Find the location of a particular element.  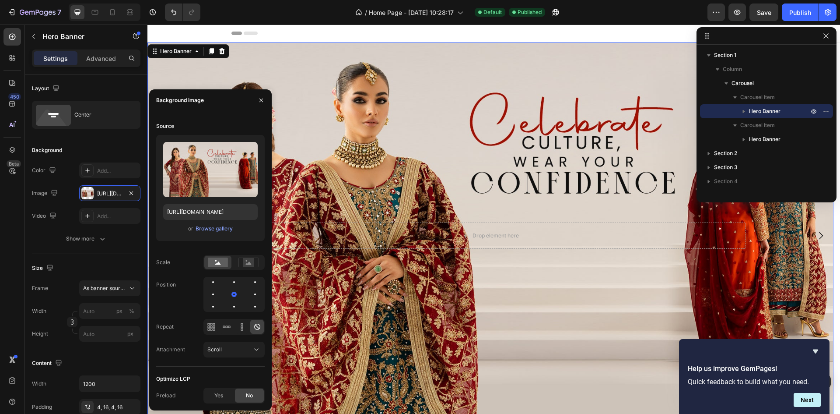

span: px is located at coordinates (130, 333).